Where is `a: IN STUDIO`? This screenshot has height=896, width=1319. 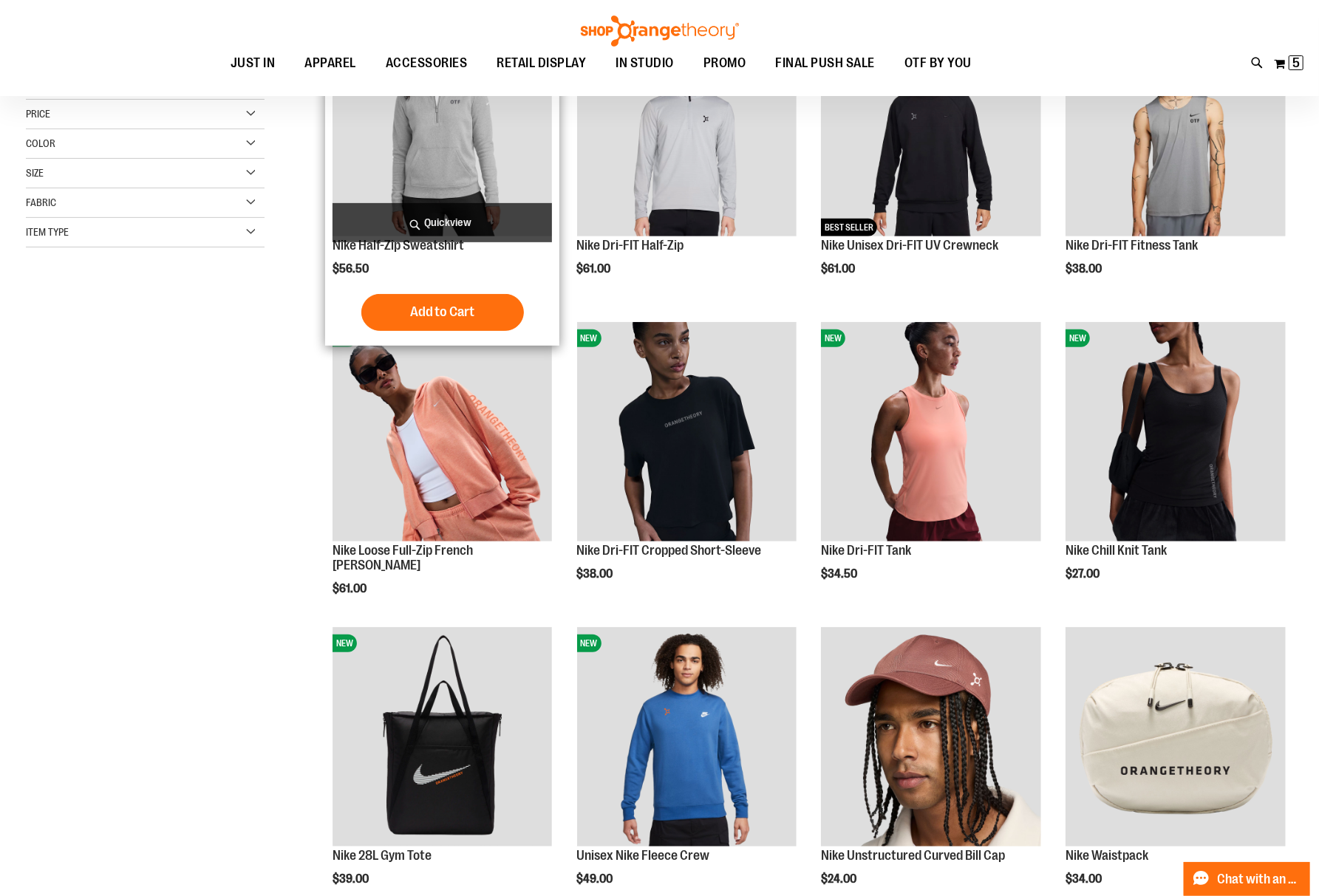
a: IN STUDIO is located at coordinates (645, 64).